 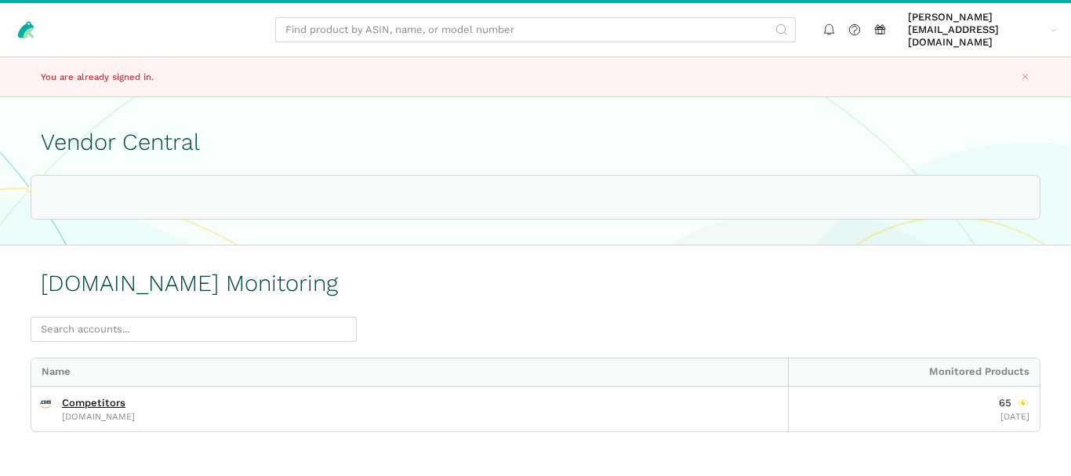 What do you see at coordinates (535, 30) in the screenshot?
I see `input: Find product by ASIN, name, or model number` at bounding box center [535, 30].